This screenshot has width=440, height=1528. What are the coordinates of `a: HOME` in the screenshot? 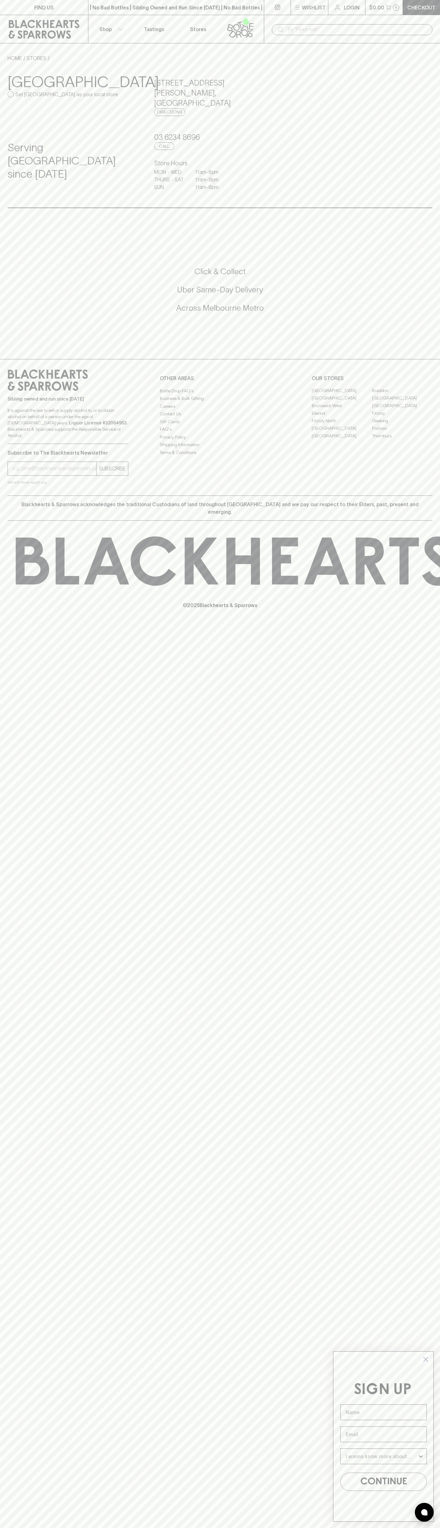 It's located at (15, 58).